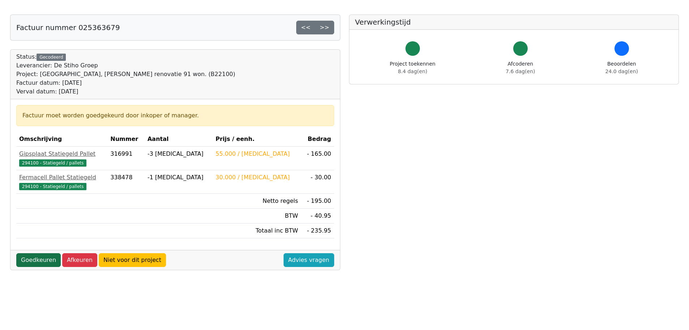  What do you see at coordinates (317, 216) in the screenshot?
I see `td: - 40.95` at bounding box center [317, 216].